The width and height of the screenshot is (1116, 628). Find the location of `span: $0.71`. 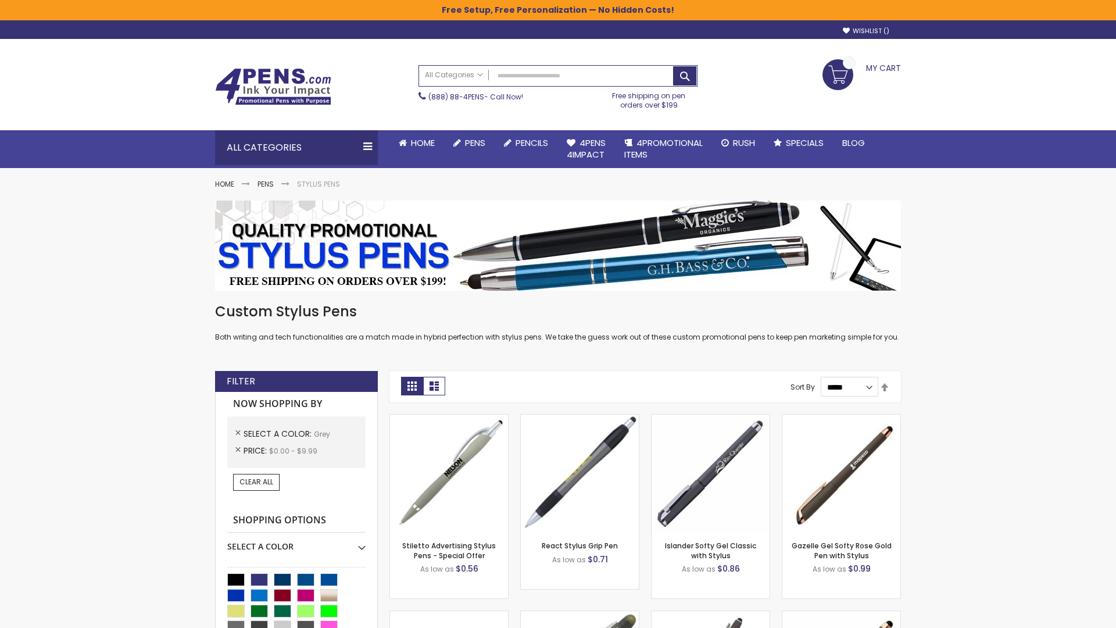

span: $0.71 is located at coordinates (597, 559).